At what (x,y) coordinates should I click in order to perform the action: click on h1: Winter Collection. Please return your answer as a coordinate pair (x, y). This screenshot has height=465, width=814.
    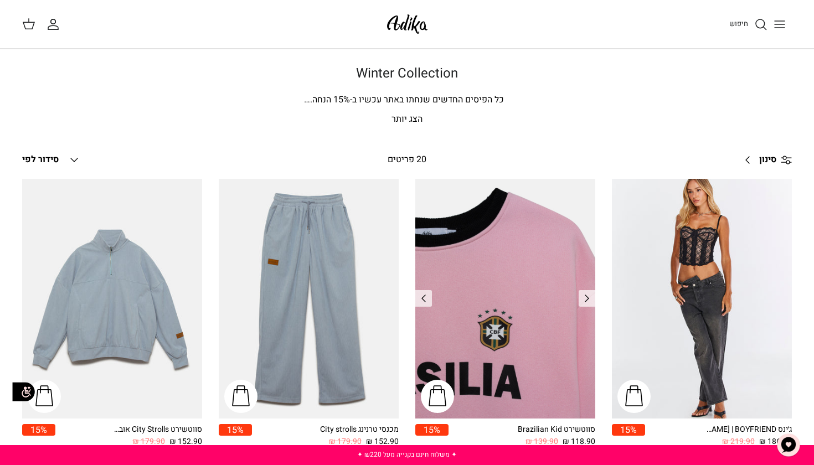
    Looking at the image, I should click on (407, 74).